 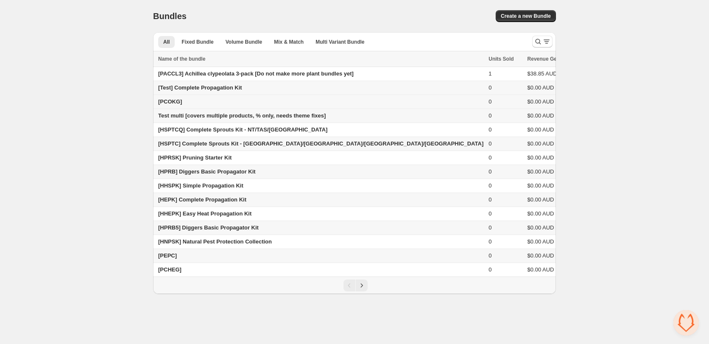 I want to click on span: Multi Variant Bundle, so click(x=340, y=42).